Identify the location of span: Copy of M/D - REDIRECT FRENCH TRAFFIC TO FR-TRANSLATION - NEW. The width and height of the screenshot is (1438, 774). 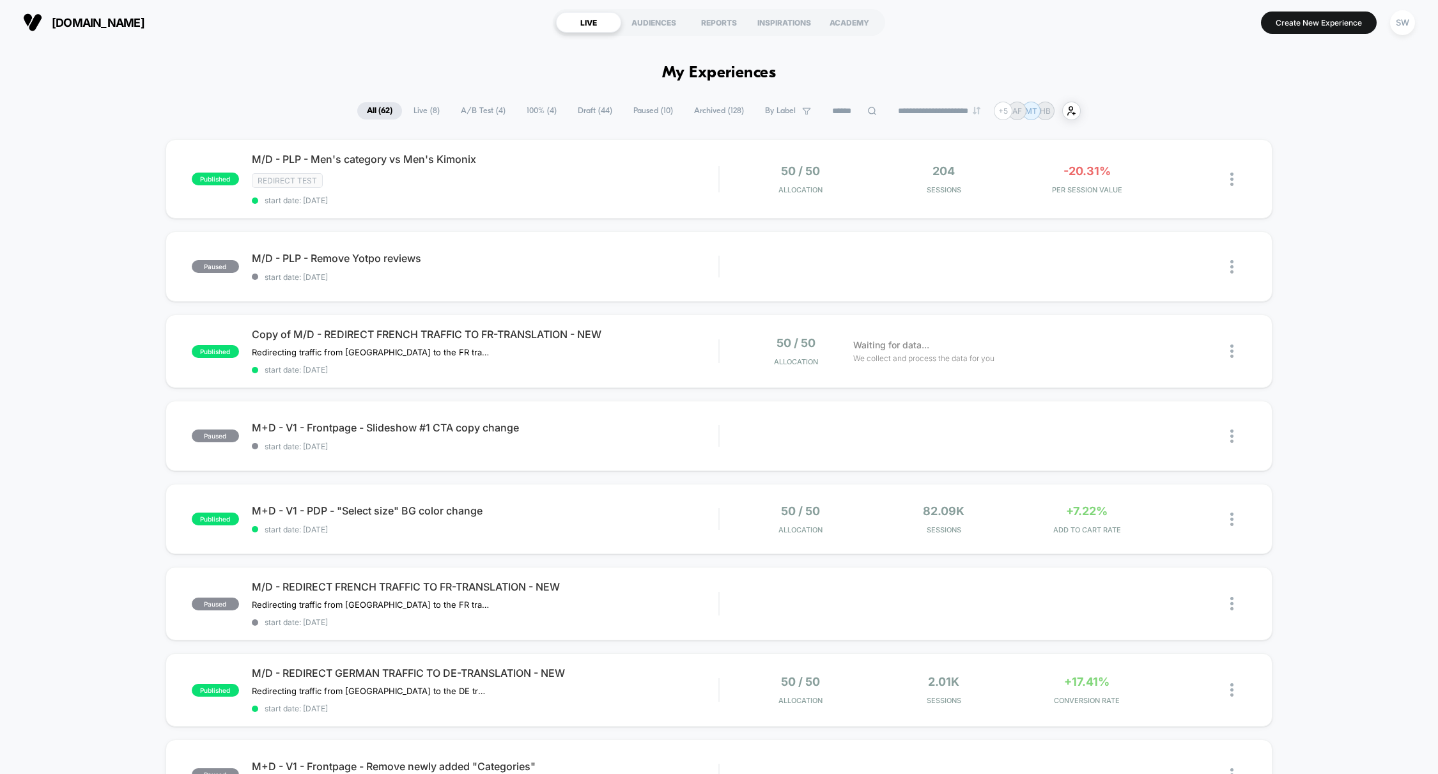
(485, 334).